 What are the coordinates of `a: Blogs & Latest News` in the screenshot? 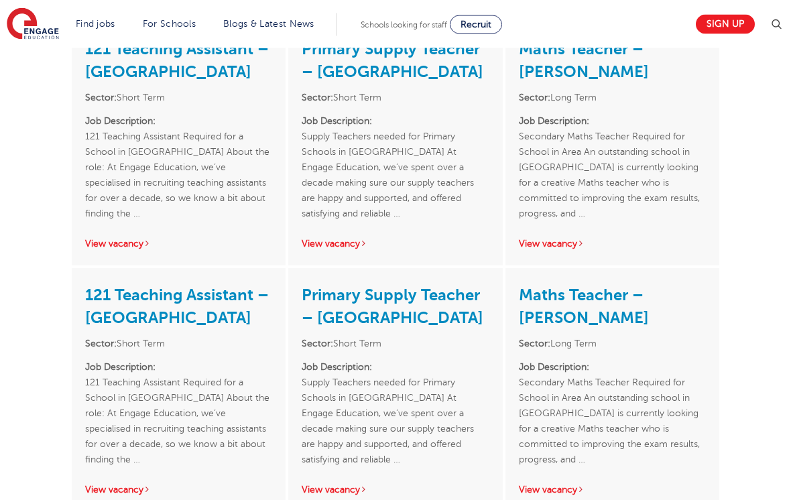 It's located at (269, 23).